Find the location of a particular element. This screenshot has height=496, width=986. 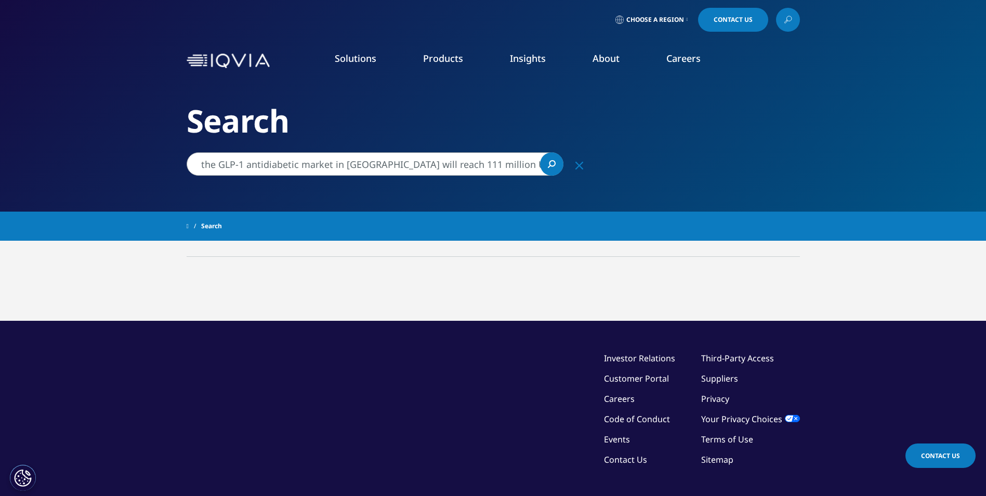

svg: Clear is located at coordinates (579, 165).